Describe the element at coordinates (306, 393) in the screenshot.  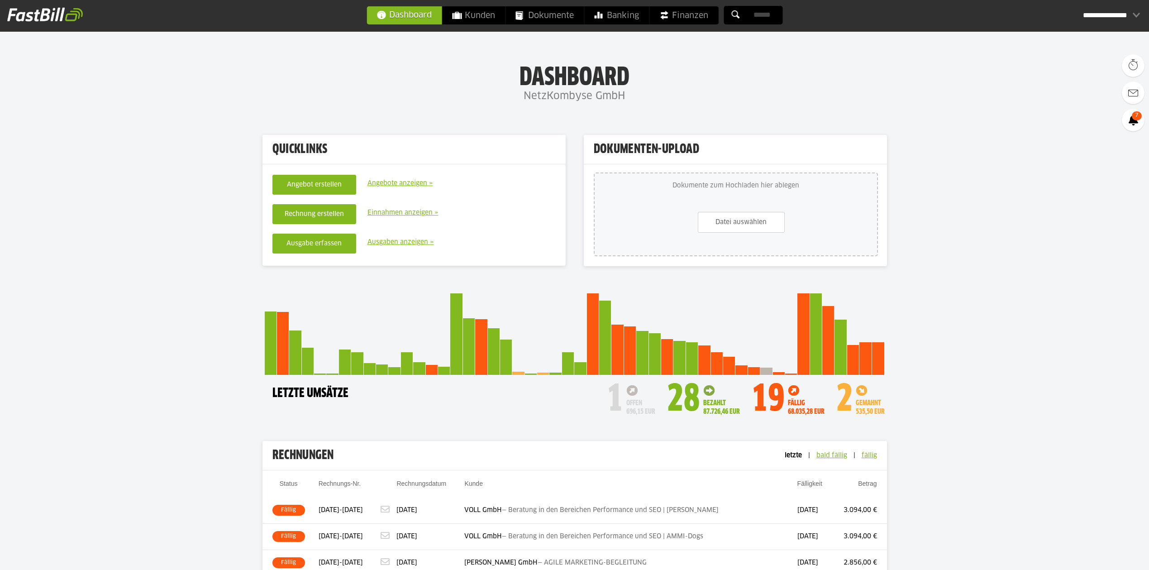
I see `h3: letzte Umsätze` at that location.